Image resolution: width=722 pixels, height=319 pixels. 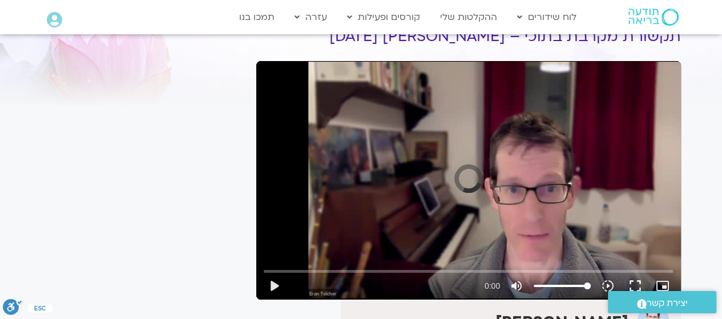 I want to click on a: עזרה, so click(x=310, y=17).